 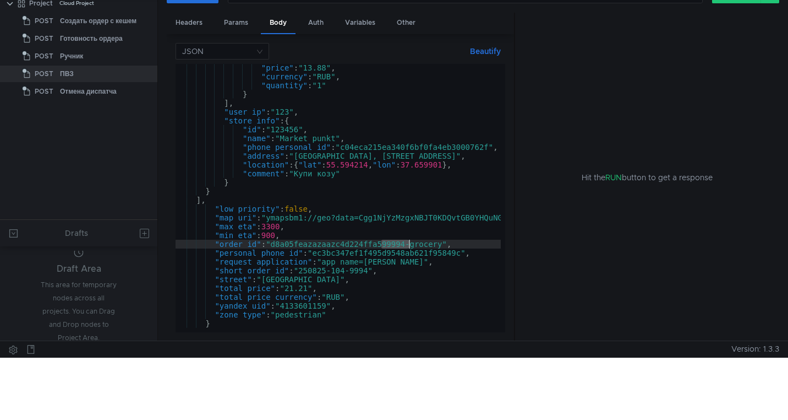 What do you see at coordinates (360, 23) in the screenshot?
I see `div: Variables` at bounding box center [360, 23].